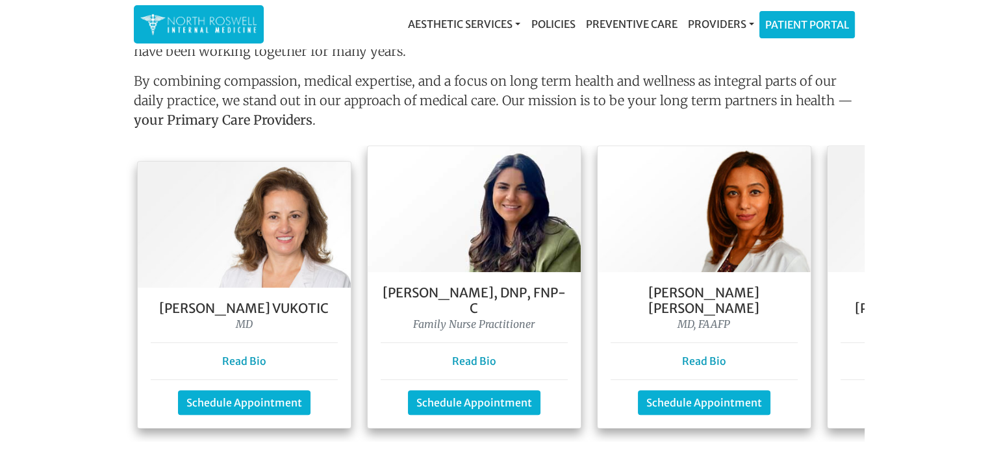  I want to click on i: MD, FAAFP, so click(704, 324).